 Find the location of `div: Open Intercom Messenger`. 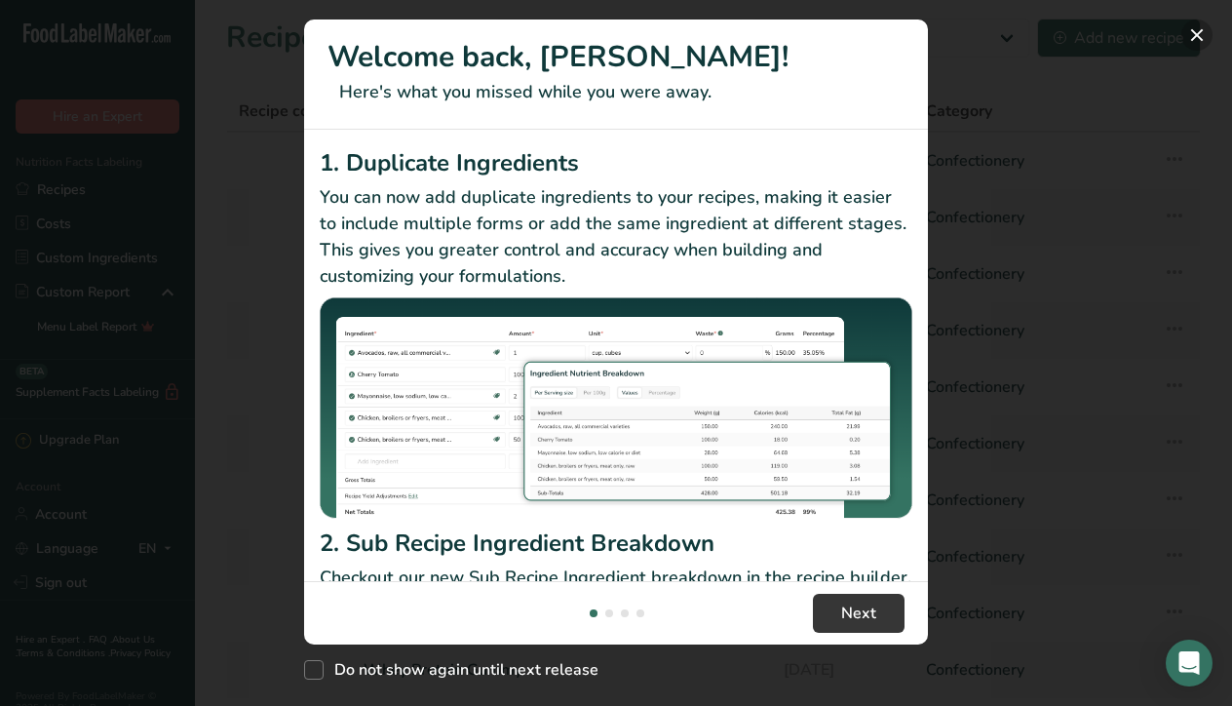

div: Open Intercom Messenger is located at coordinates (1190, 663).